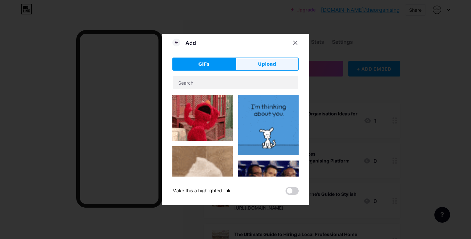 Image resolution: width=471 pixels, height=239 pixels. What do you see at coordinates (201, 191) in the screenshot?
I see `div: Make this a highlighted link` at bounding box center [201, 191].